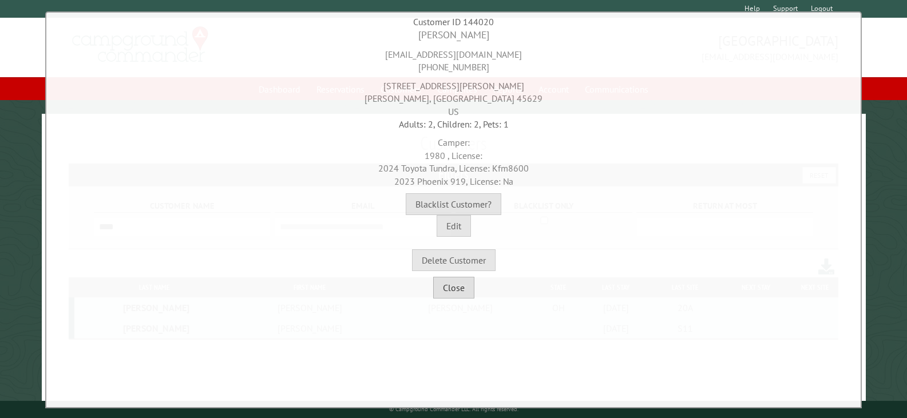 The image size is (907, 418). What do you see at coordinates (453, 168) in the screenshot?
I see `span: 2024 Toyota Tundra, License: Kfm8600` at bounding box center [453, 168].